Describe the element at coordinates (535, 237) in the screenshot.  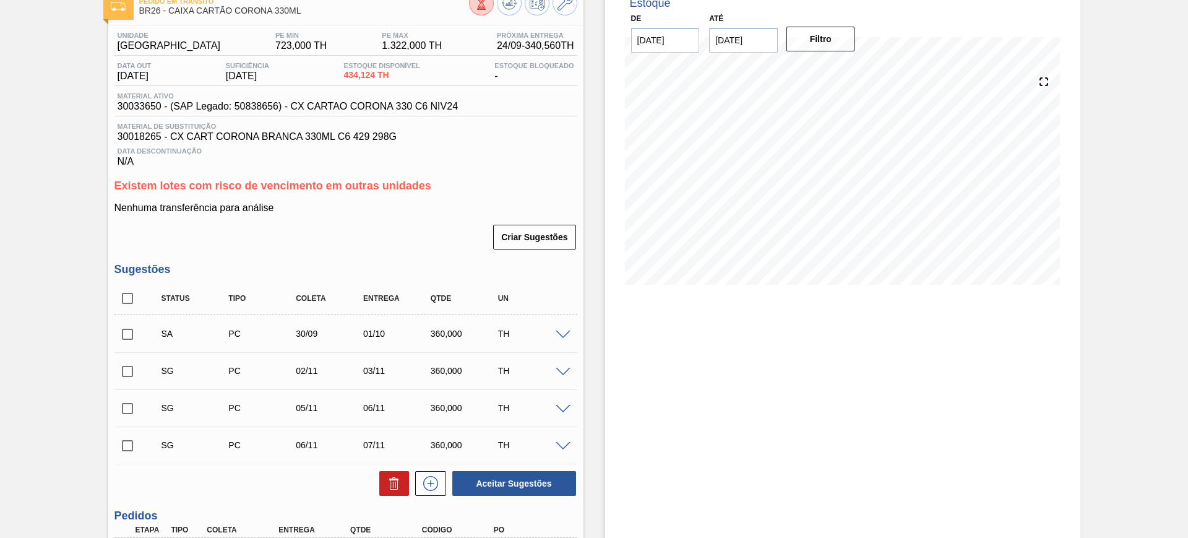
I see `div: Criar Sugestões` at that location.